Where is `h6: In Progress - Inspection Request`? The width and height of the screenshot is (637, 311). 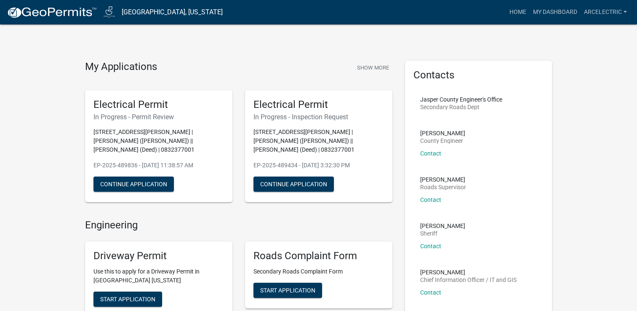
h6: In Progress - Inspection Request is located at coordinates (319, 117).